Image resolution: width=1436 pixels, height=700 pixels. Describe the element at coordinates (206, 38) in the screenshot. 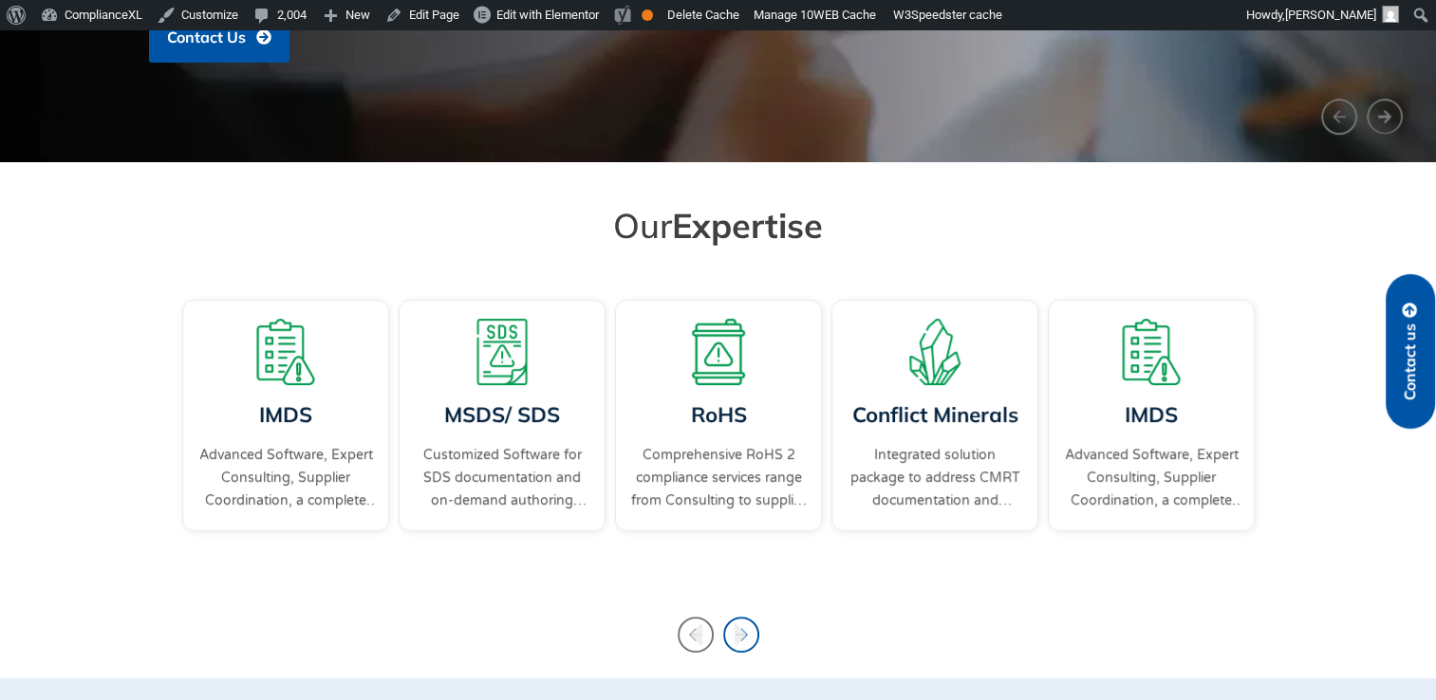

I see `span: Contact Us` at that location.